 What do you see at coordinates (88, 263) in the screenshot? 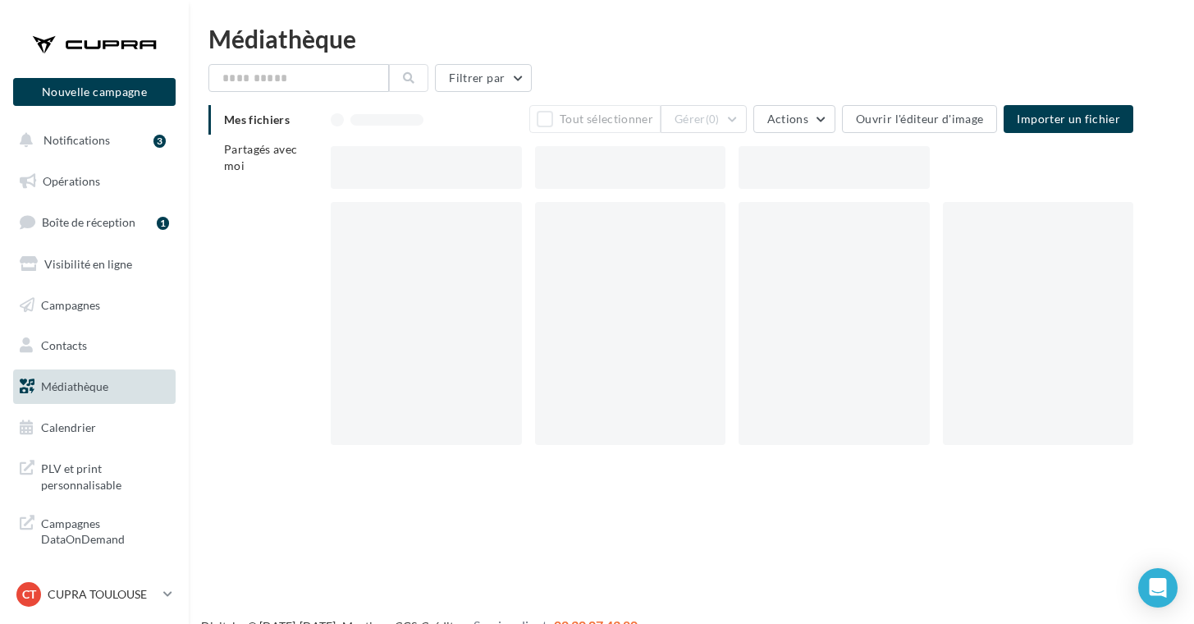
I see `span: Visibilité en ligne` at bounding box center [88, 263].